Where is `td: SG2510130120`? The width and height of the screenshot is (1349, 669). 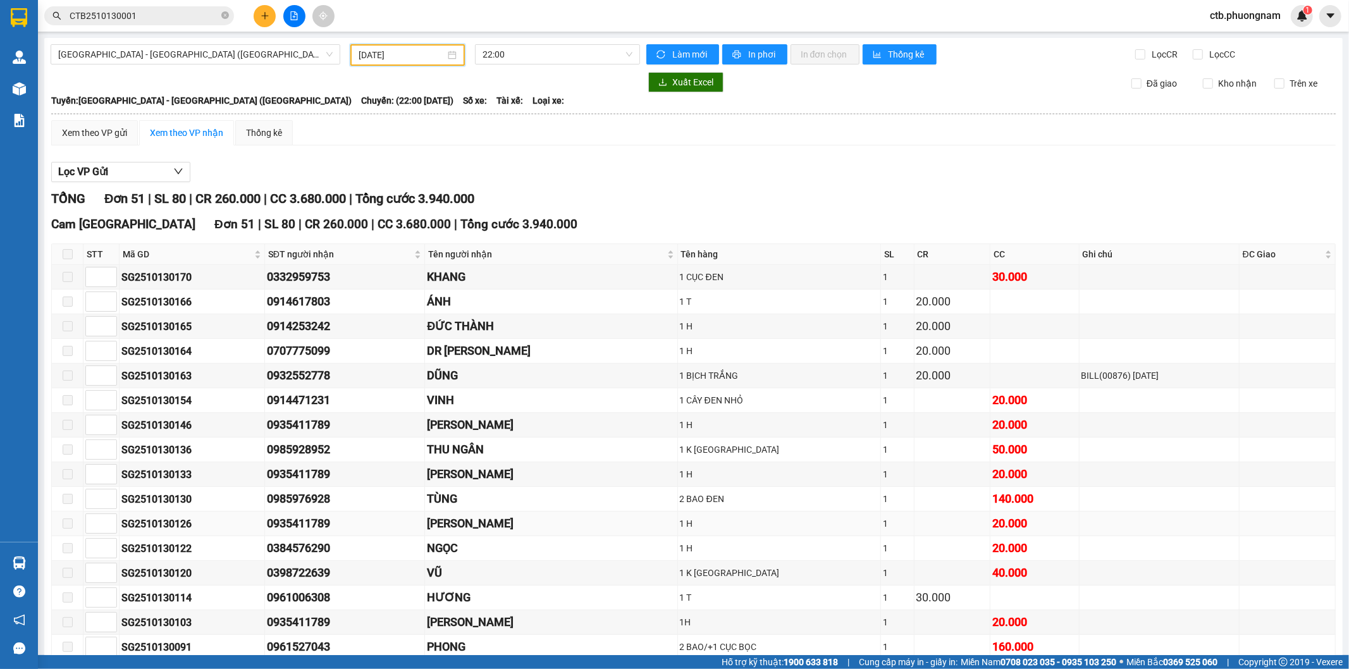 td: SG2510130120 is located at coordinates (192, 573).